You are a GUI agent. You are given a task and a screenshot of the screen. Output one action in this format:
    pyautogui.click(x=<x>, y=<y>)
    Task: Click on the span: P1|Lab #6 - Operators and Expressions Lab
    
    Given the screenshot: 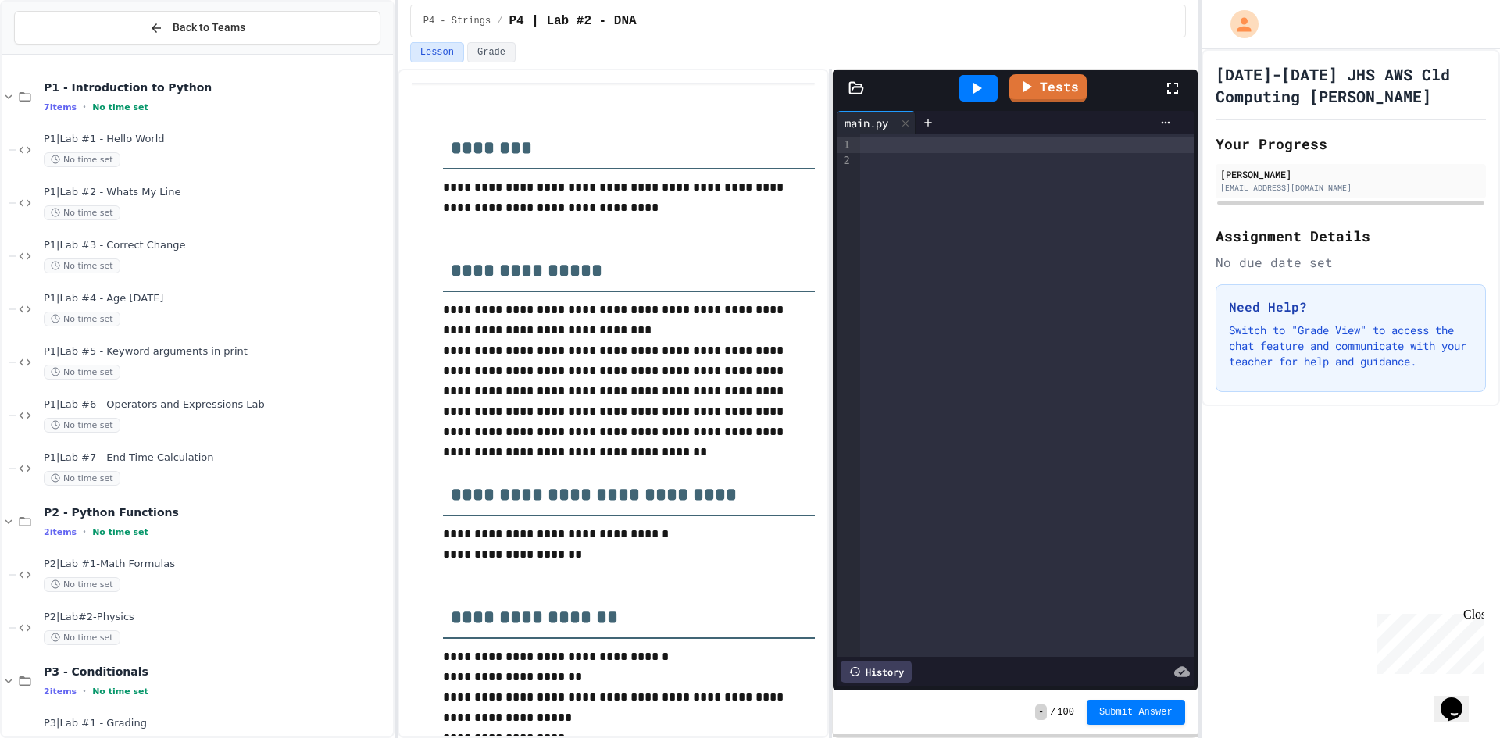 What is the action you would take?
    pyautogui.click(x=216, y=405)
    